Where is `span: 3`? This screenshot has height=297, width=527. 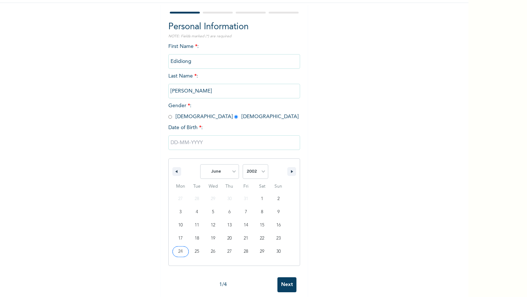 span: 3 is located at coordinates (181, 212).